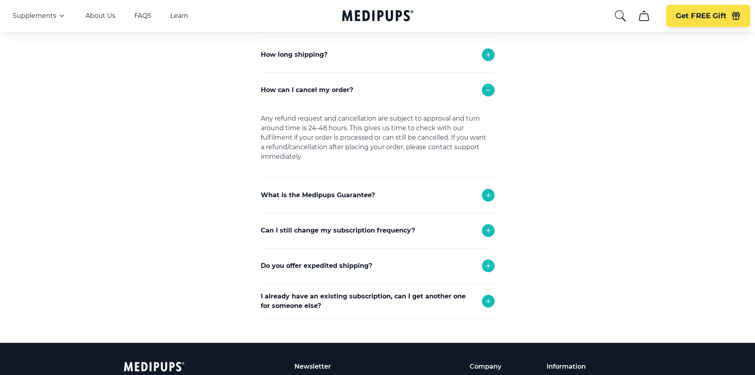 The width and height of the screenshot is (755, 375). I want to click on div: Each order takes 1-2 business days to be delivered., so click(378, 88).